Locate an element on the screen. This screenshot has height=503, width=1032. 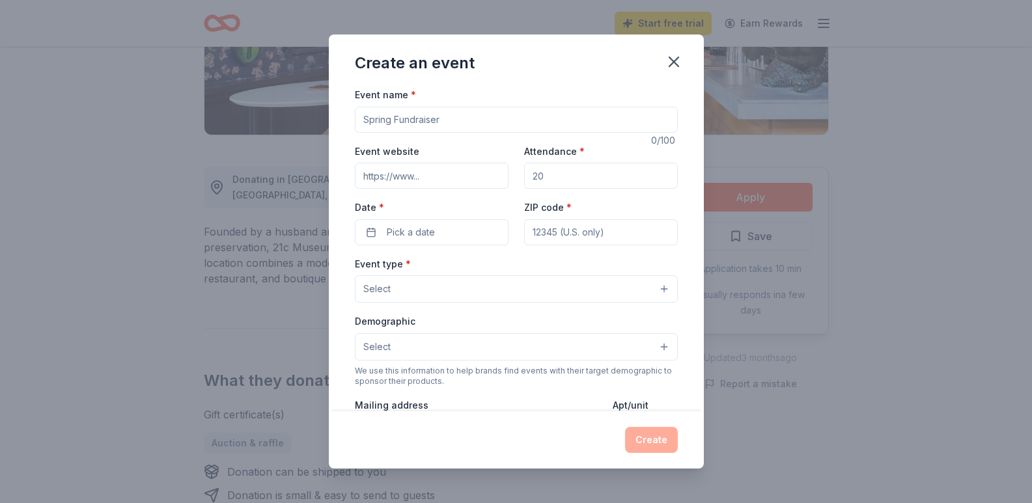
span: Pick a date is located at coordinates (411, 232).